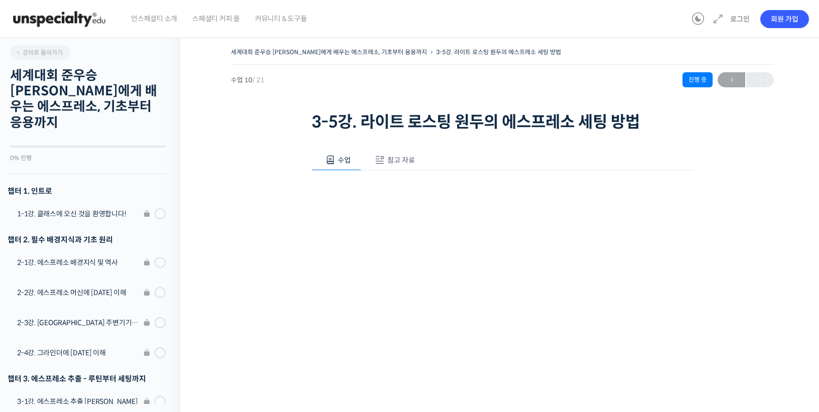 The width and height of the screenshot is (819, 412). Describe the element at coordinates (247, 80) in the screenshot. I see `span: 수업 10` at that location.